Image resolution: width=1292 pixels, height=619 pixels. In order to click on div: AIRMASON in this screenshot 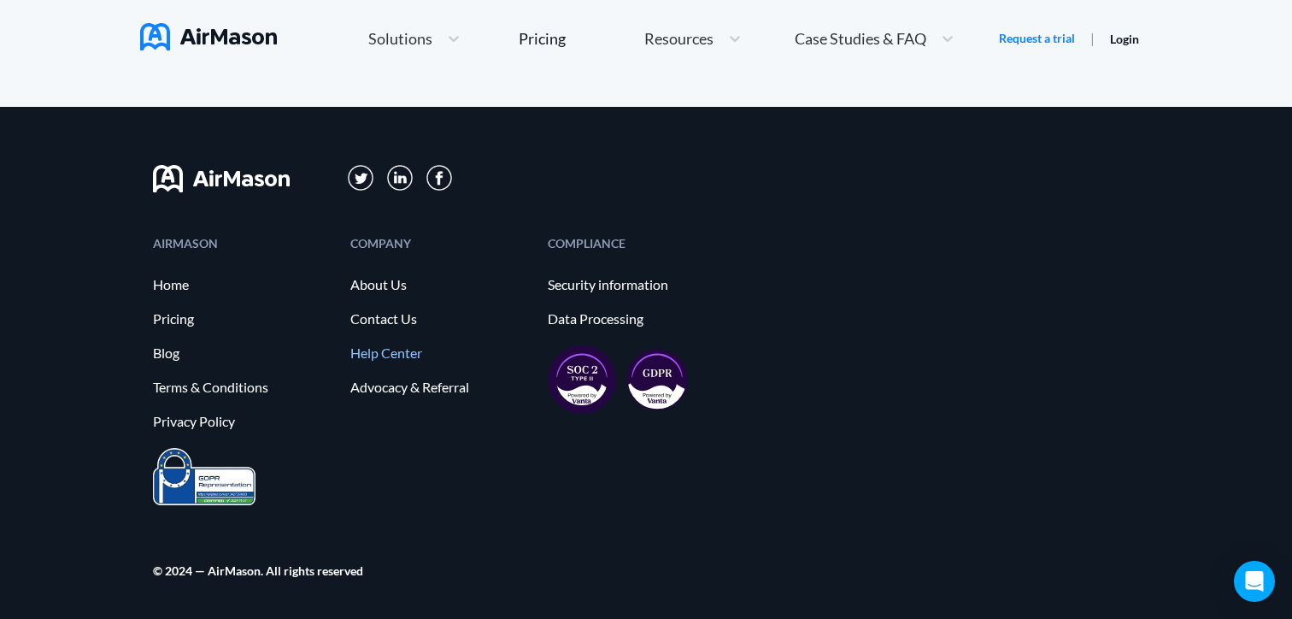, I will do `click(243, 243)`.